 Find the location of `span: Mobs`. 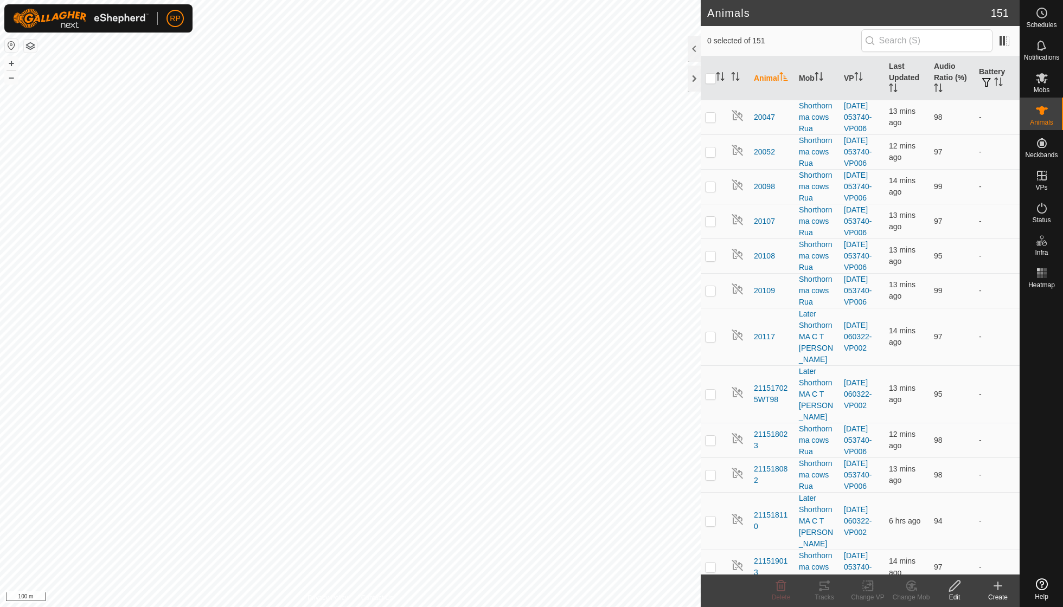

span: Mobs is located at coordinates (1041, 90).